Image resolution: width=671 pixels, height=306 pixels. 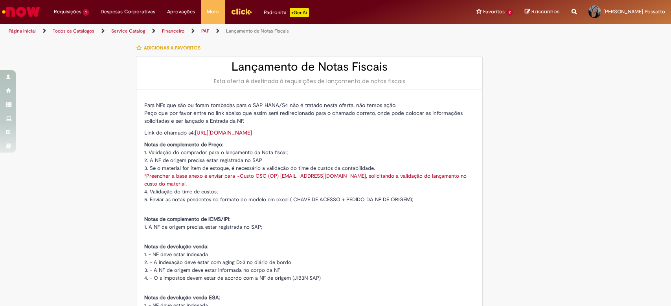 What do you see at coordinates (494, 12) in the screenshot?
I see `span: Favoritos` at bounding box center [494, 12].